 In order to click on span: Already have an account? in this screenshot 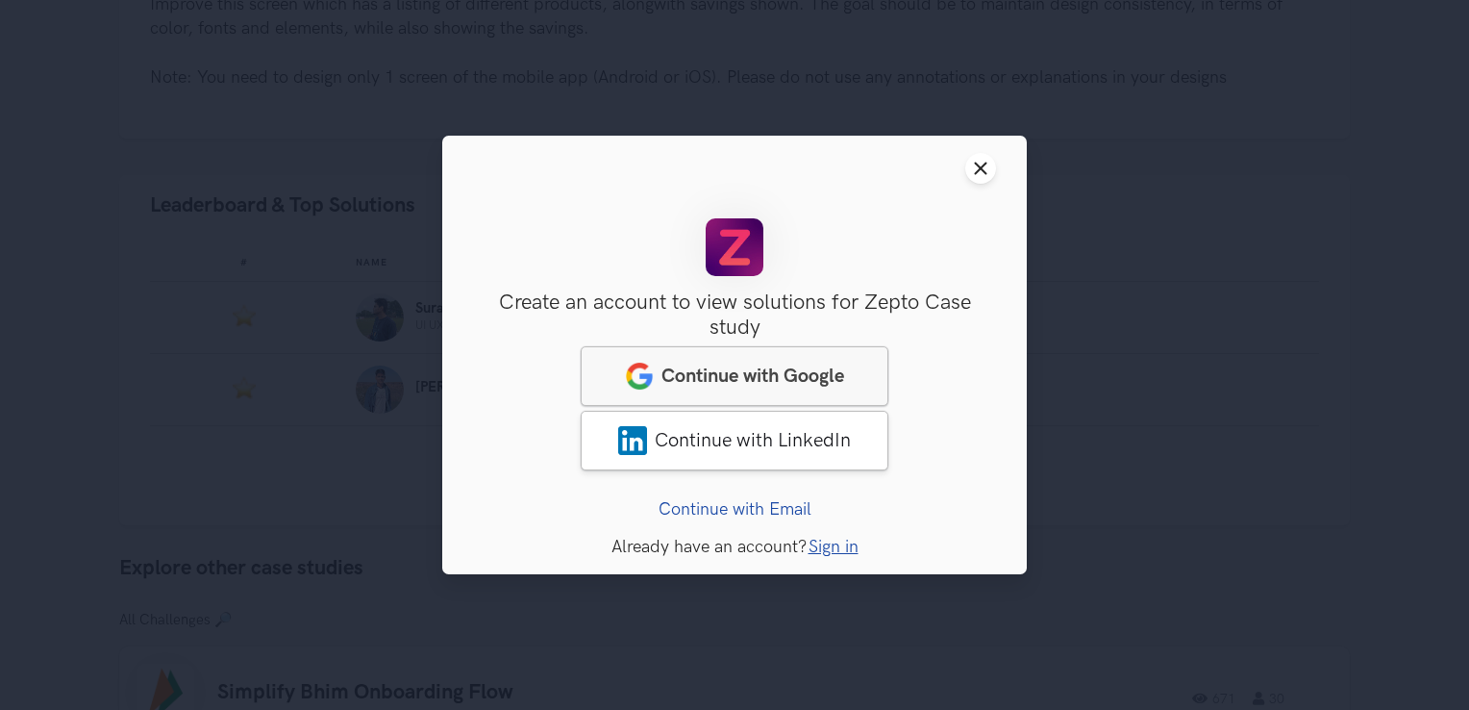, I will do `click(709, 546)`.